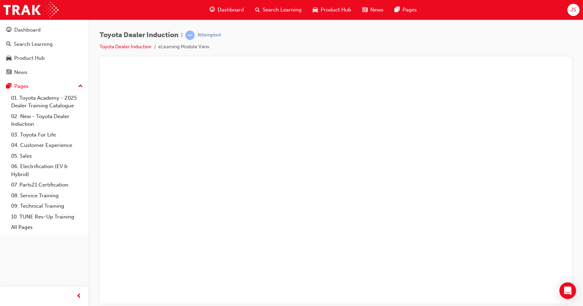 This screenshot has height=306, width=583. I want to click on a: 09. Technical Training, so click(47, 206).